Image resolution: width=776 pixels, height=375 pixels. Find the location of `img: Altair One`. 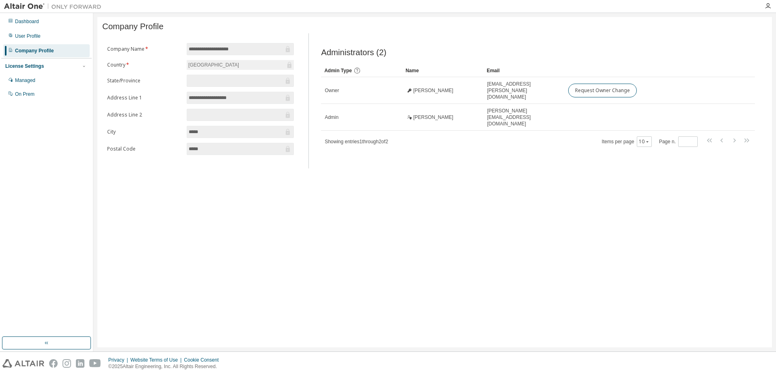

img: Altair One is located at coordinates (55, 6).